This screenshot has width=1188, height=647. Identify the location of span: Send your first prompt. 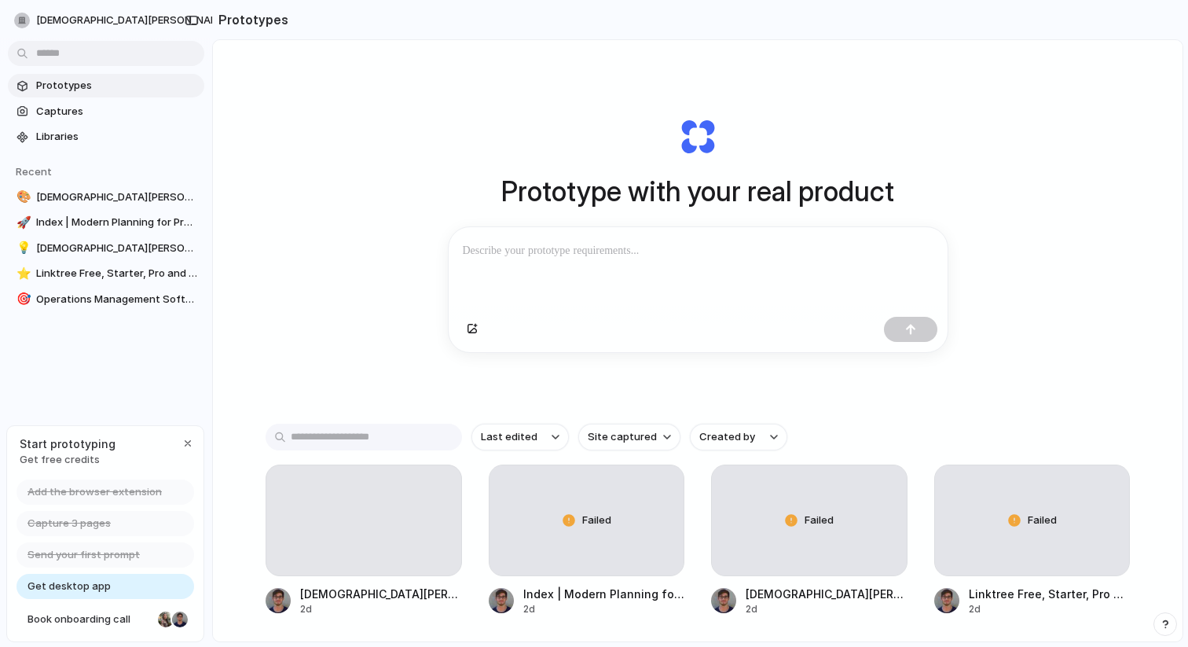
(83, 555).